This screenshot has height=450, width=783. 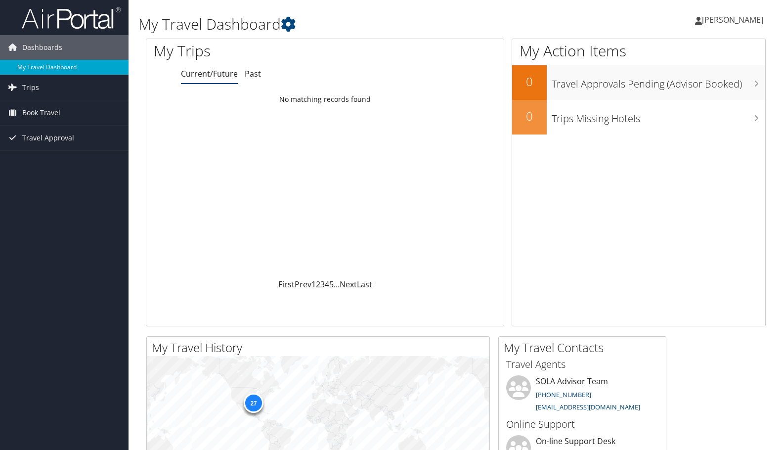 I want to click on h2: My Travel Contacts, so click(x=584, y=347).